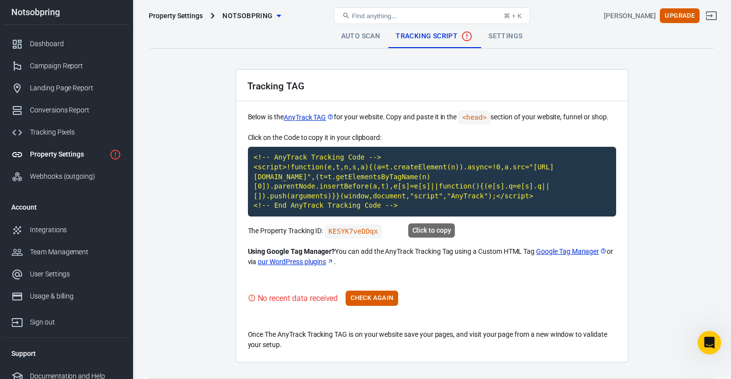 The image size is (731, 379). I want to click on p: Once The AnyTrack Tracking TAG is on your website save your pages, and visit your page from a new..., so click(432, 340).